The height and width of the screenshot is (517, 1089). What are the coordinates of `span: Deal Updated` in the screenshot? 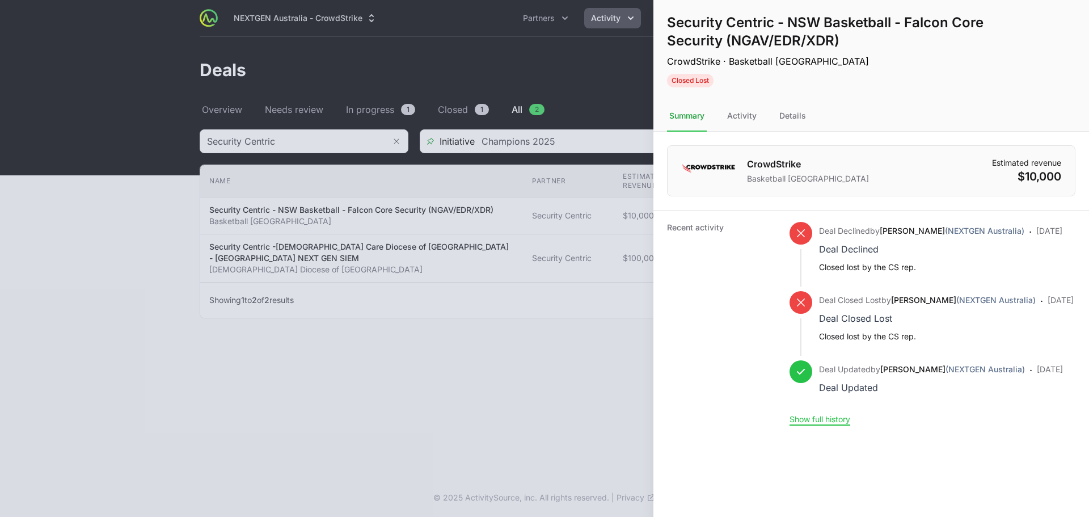 It's located at (845, 369).